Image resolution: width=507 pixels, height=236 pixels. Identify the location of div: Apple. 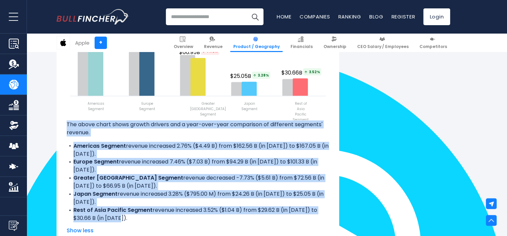
(82, 43).